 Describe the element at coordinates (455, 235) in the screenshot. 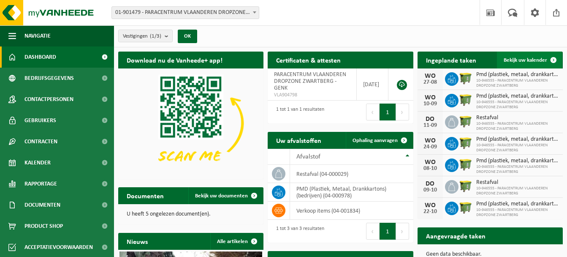

I see `h2: Aangevraagde taken` at that location.